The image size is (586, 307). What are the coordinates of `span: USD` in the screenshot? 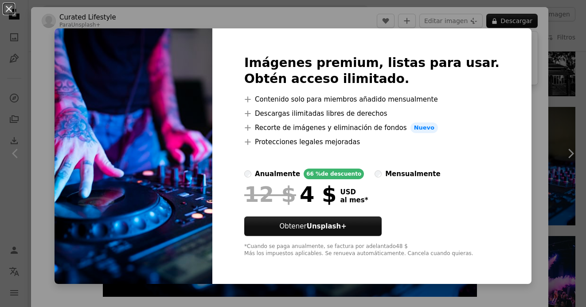 It's located at (354, 192).